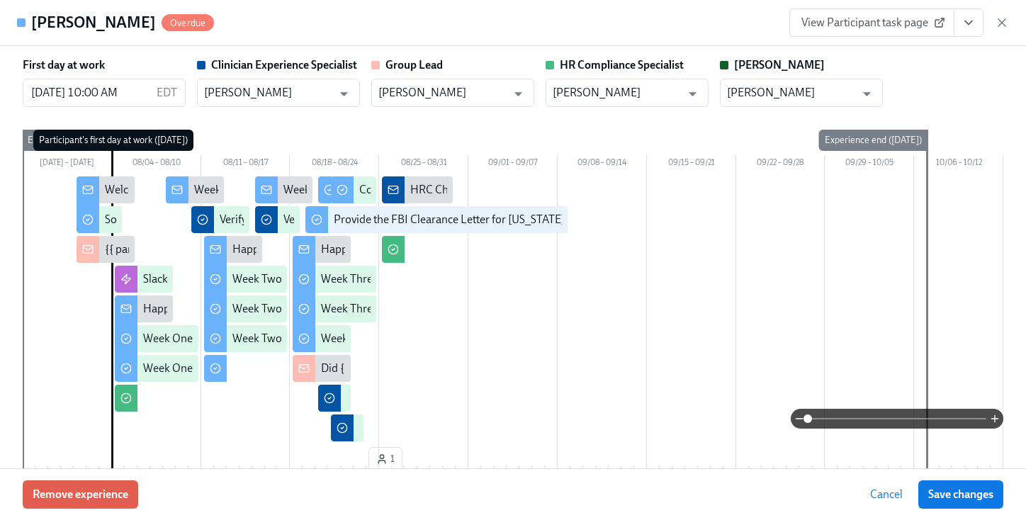  What do you see at coordinates (512, 279) in the screenshot?
I see `div: Week Three: Cultural Competence & Special Populations (~3 hours to complete)` at bounding box center [512, 279].